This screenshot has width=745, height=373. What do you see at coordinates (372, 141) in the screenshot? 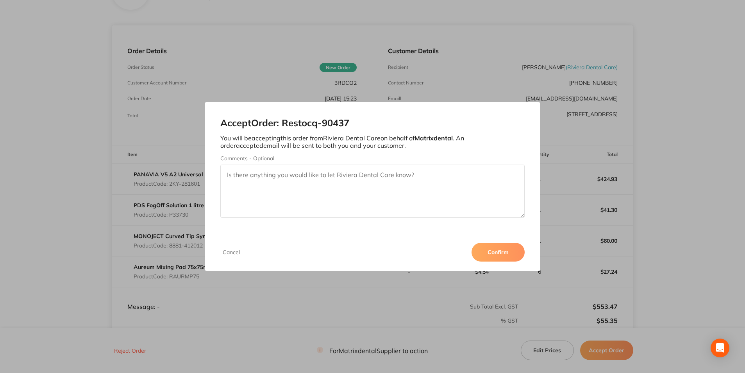
I see `p: You will be accepting this order from Riviera Dental Care on behalf of . An order accepted email ...` at bounding box center [372, 141].